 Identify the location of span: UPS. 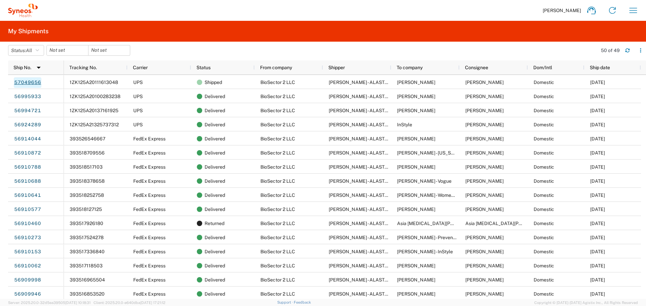
(138, 82).